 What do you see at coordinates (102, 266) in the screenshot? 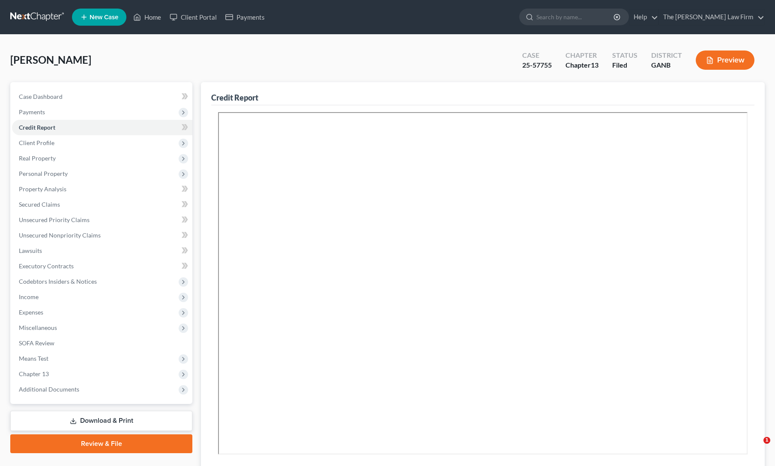
I see `a: Executory Contracts` at bounding box center [102, 266].